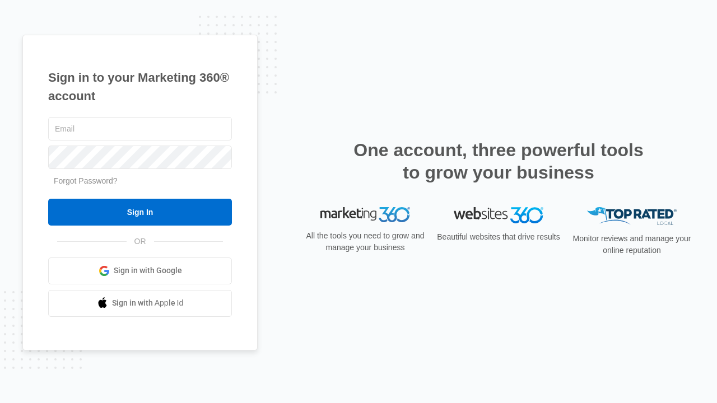 The width and height of the screenshot is (717, 403). Describe the element at coordinates (365, 215) in the screenshot. I see `img: Marketing 360` at that location.